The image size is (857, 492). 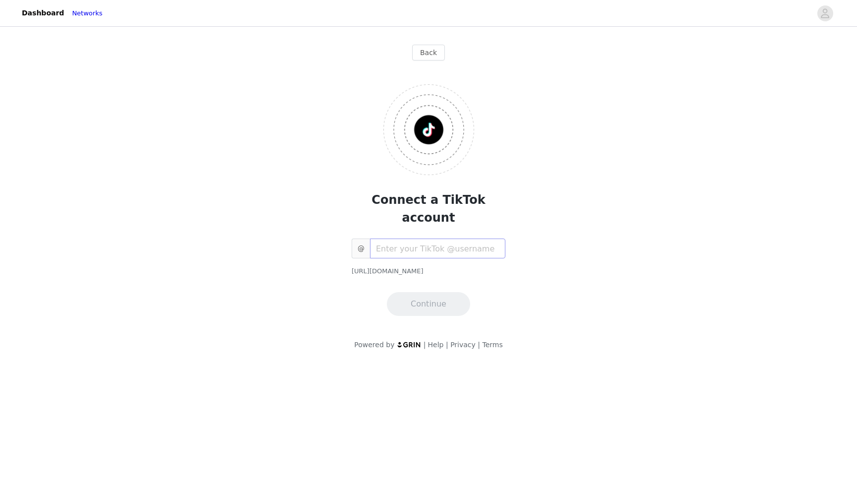 I want to click on a: Privacy, so click(x=463, y=345).